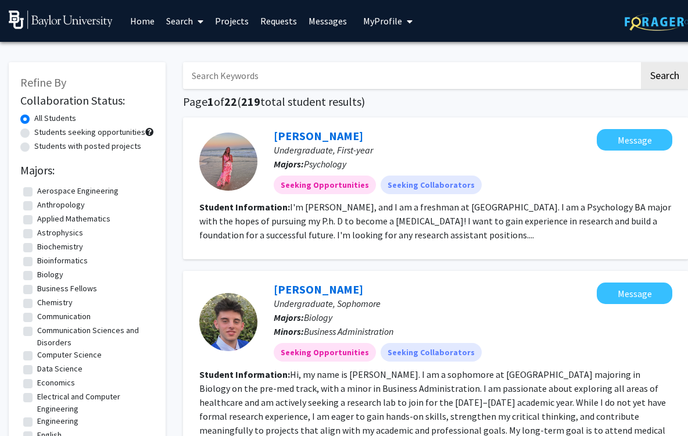 The width and height of the screenshot is (688, 436). What do you see at coordinates (87, 170) in the screenshot?
I see `h2: Majors:` at bounding box center [87, 170].